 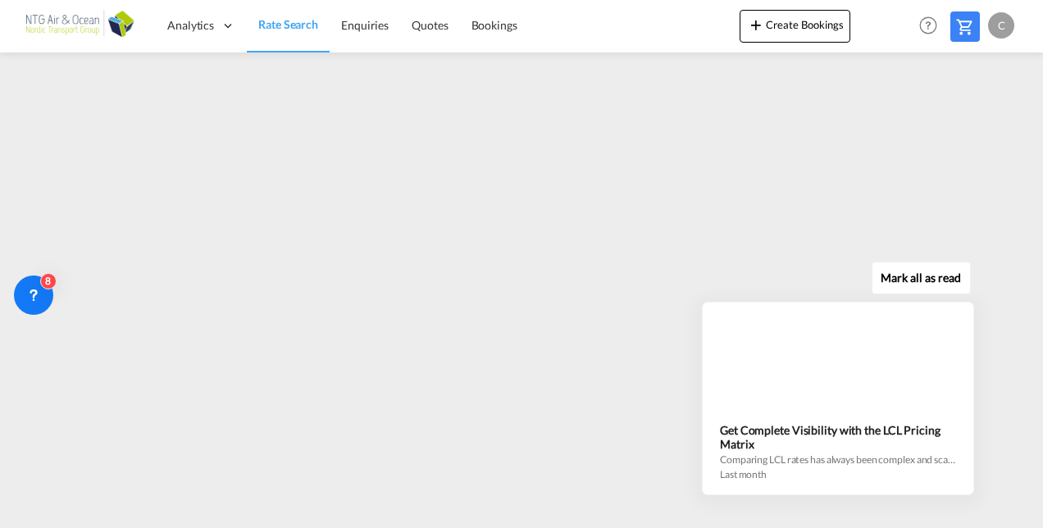 I want to click on div: C, so click(x=1001, y=25).